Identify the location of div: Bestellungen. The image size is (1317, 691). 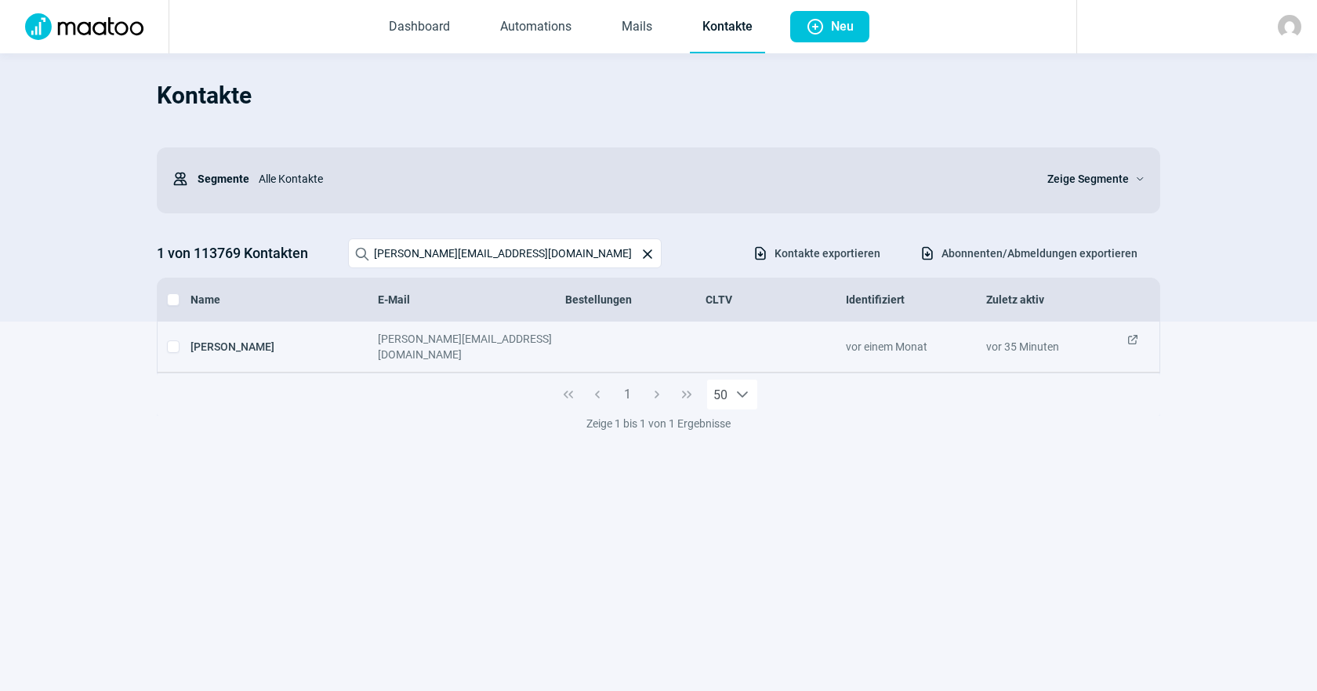
(635, 300).